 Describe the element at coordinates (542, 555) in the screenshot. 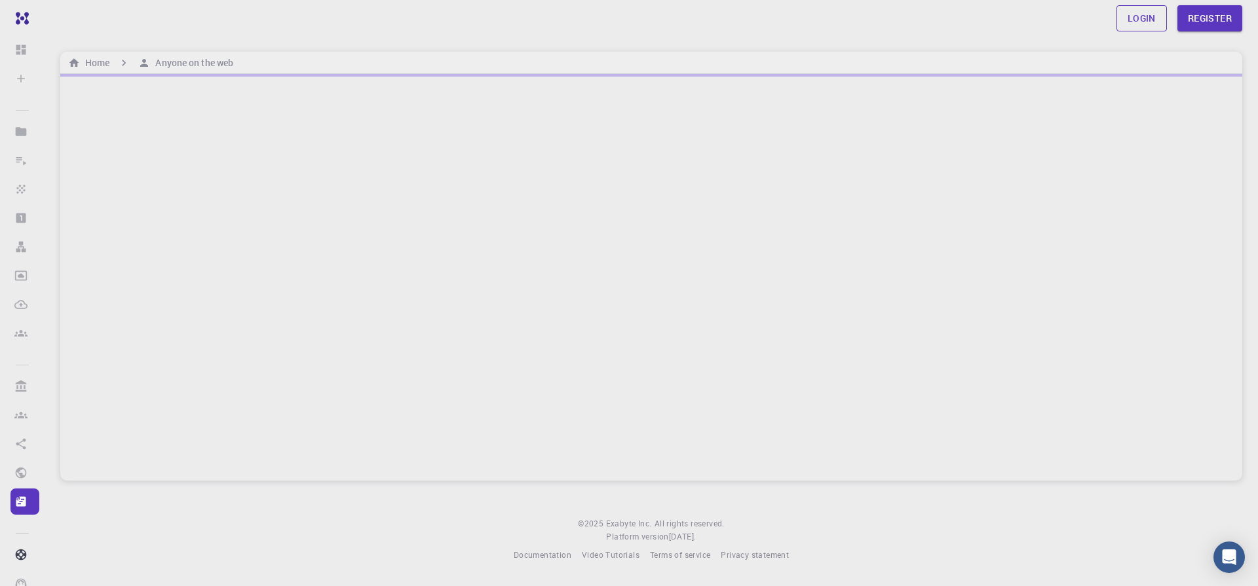

I see `a: Documentation` at that location.